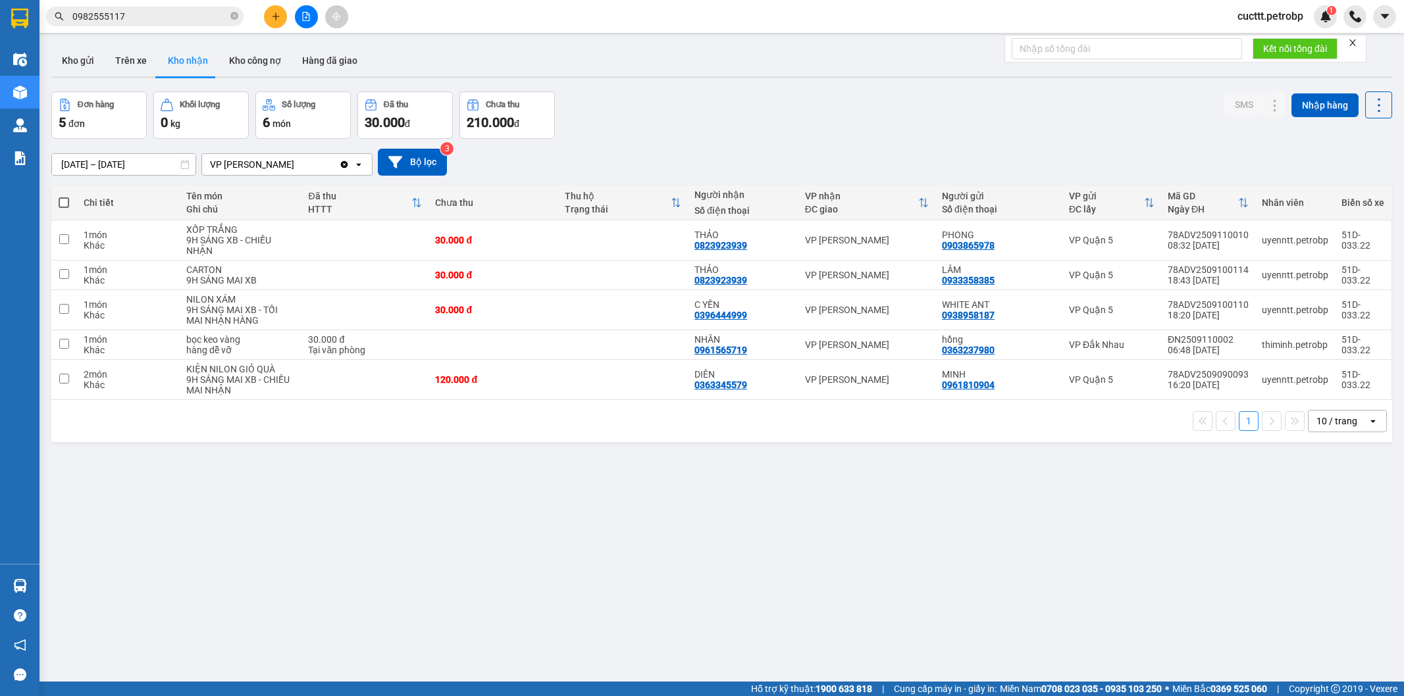 This screenshot has width=1404, height=696. I want to click on div: 9H SÁNG XB - CHIỀU NHẬN, so click(240, 246).